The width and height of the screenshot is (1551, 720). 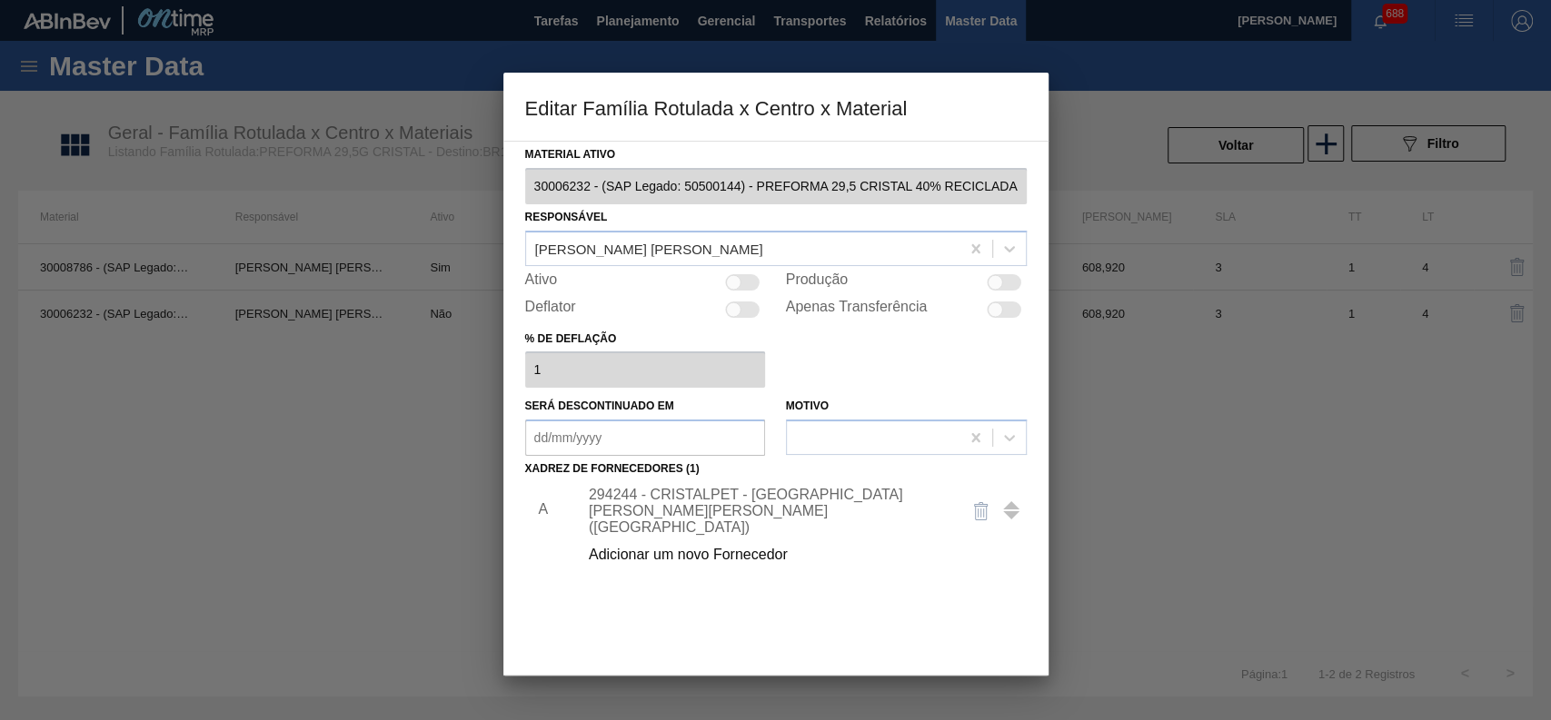 What do you see at coordinates (807, 406) in the screenshot?
I see `label: Motivo` at bounding box center [807, 406].